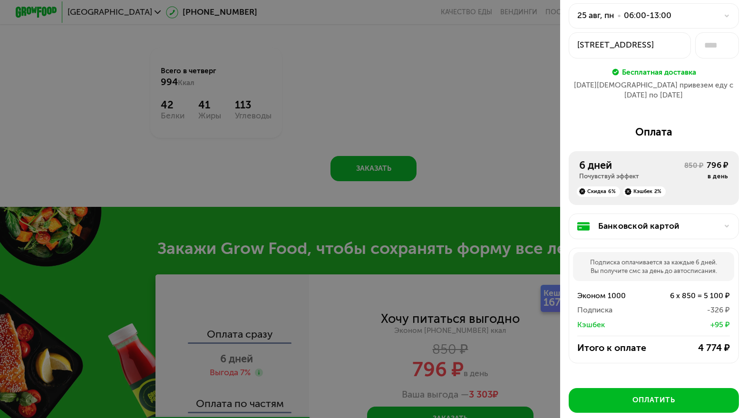 The image size is (747, 418). Describe the element at coordinates (595, 16) in the screenshot. I see `div: 25 авг, пн` at that location.